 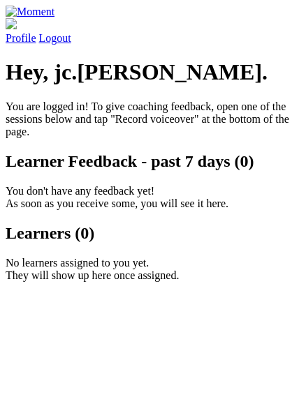 What do you see at coordinates (153, 198) in the screenshot?
I see `p: You don't have any feedback yet! As soon as you receive some, you will see it here.` at bounding box center [153, 198].